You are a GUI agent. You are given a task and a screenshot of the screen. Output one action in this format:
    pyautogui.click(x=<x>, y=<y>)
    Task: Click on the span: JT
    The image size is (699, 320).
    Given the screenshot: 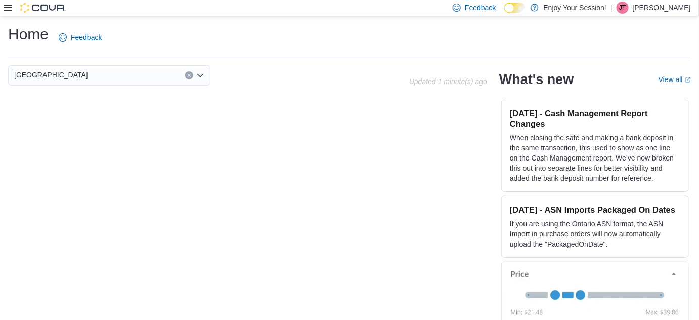 What is the action you would take?
    pyautogui.click(x=622, y=8)
    